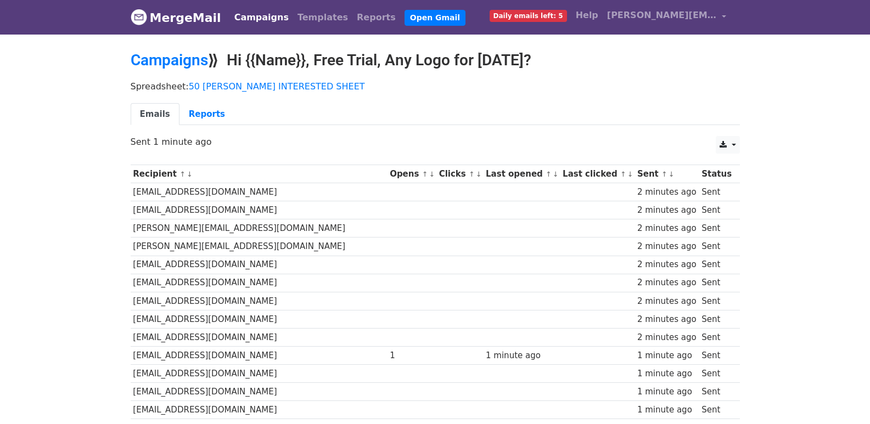 The width and height of the screenshot is (870, 424). I want to click on th: Clicks, so click(459, 174).